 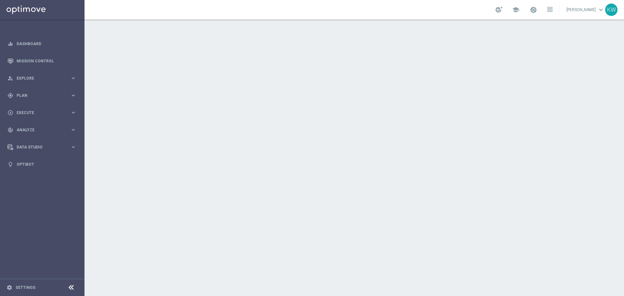 I want to click on div: Dashboard, so click(x=42, y=44).